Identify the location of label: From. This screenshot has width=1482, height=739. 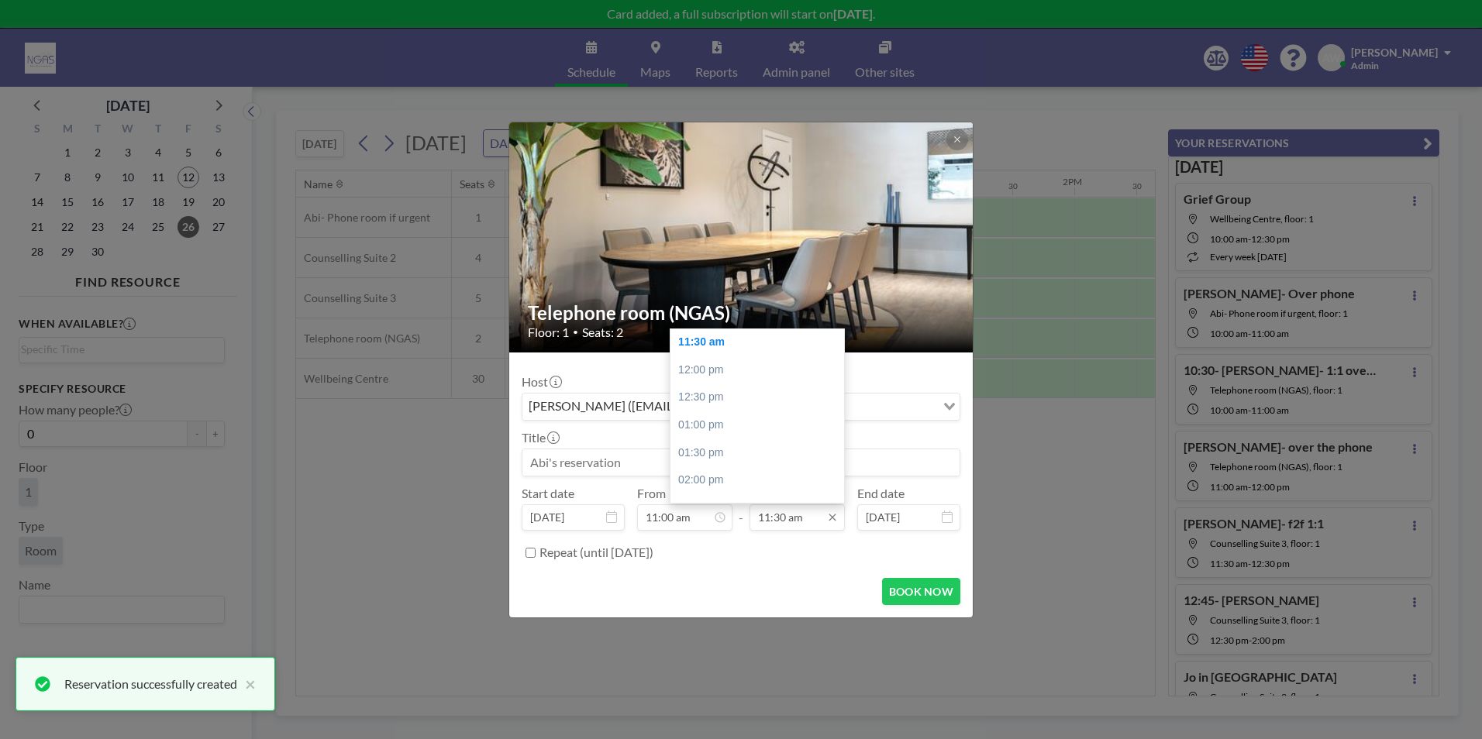
(651, 494).